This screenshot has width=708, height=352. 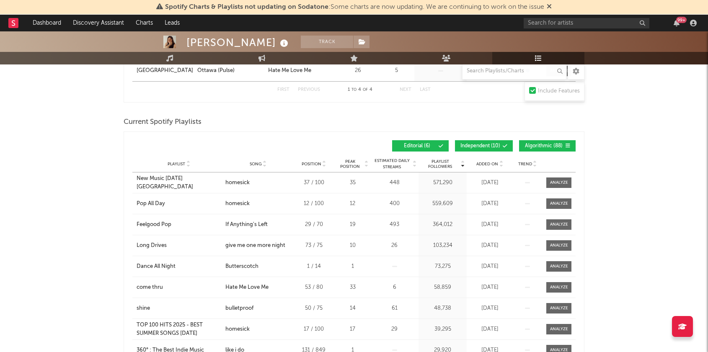 I want to click on a: shine, so click(x=179, y=309).